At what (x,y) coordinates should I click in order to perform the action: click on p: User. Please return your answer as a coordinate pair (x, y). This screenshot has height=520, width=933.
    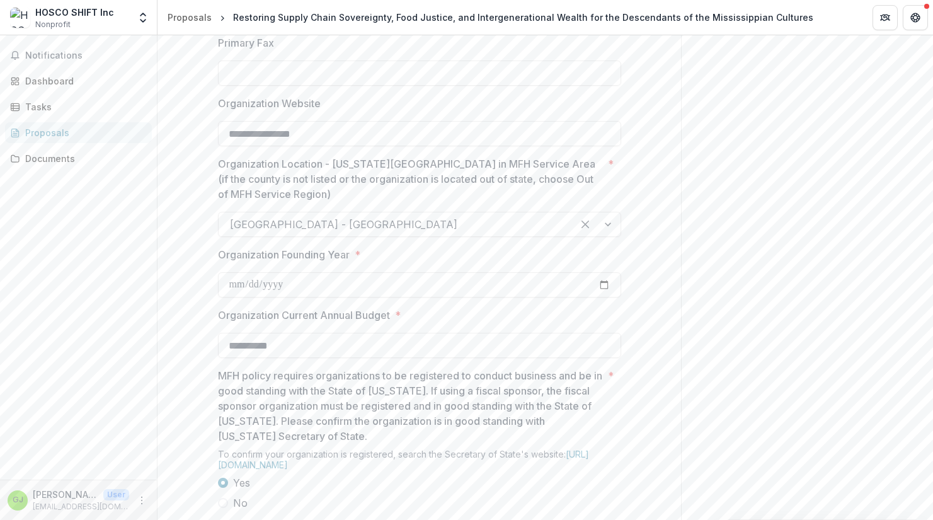
    Looking at the image, I should click on (116, 494).